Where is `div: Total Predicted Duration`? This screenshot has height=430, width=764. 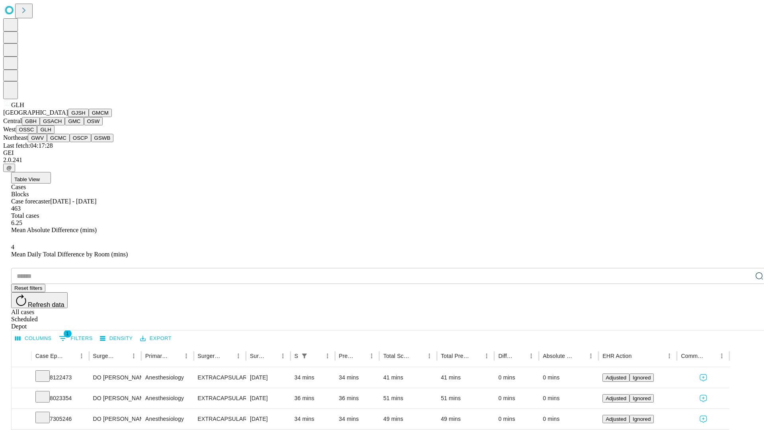 div: Total Predicted Duration is located at coordinates (455, 356).